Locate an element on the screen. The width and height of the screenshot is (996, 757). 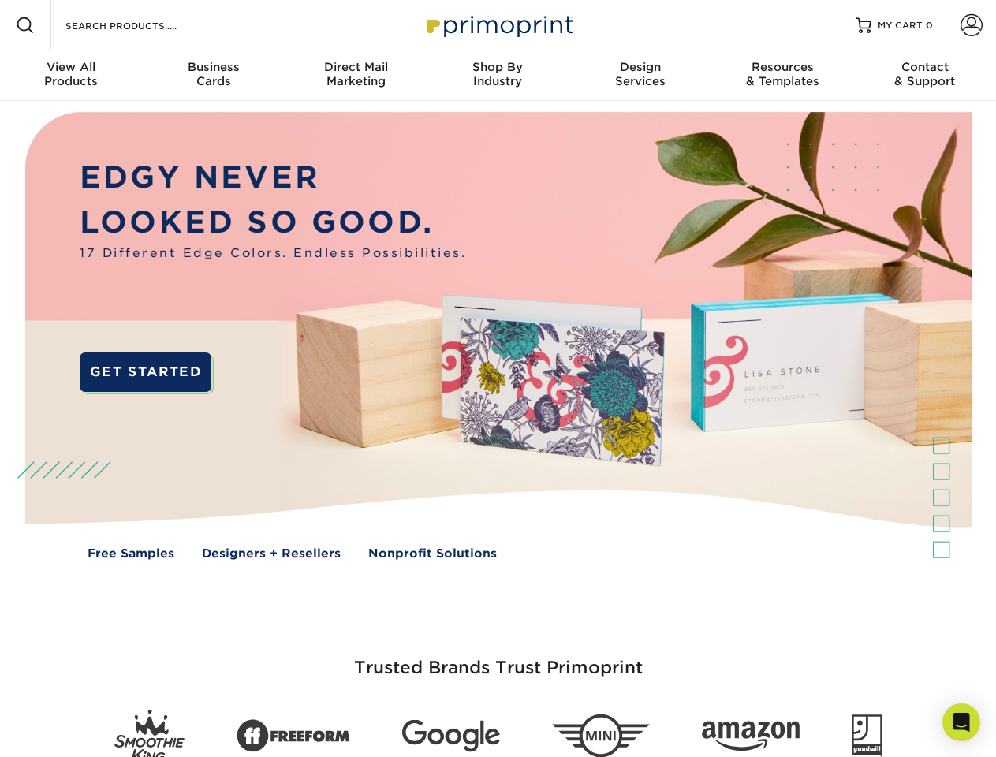
div: Open Intercom Messenger is located at coordinates (962, 723).